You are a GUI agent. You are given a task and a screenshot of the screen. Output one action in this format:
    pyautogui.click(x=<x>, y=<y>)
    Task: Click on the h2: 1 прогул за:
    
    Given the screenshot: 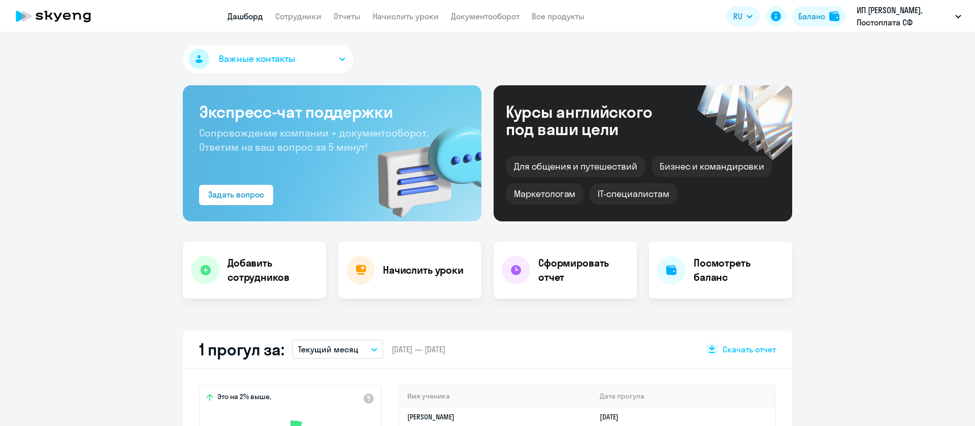 What is the action you would take?
    pyautogui.click(x=241, y=349)
    